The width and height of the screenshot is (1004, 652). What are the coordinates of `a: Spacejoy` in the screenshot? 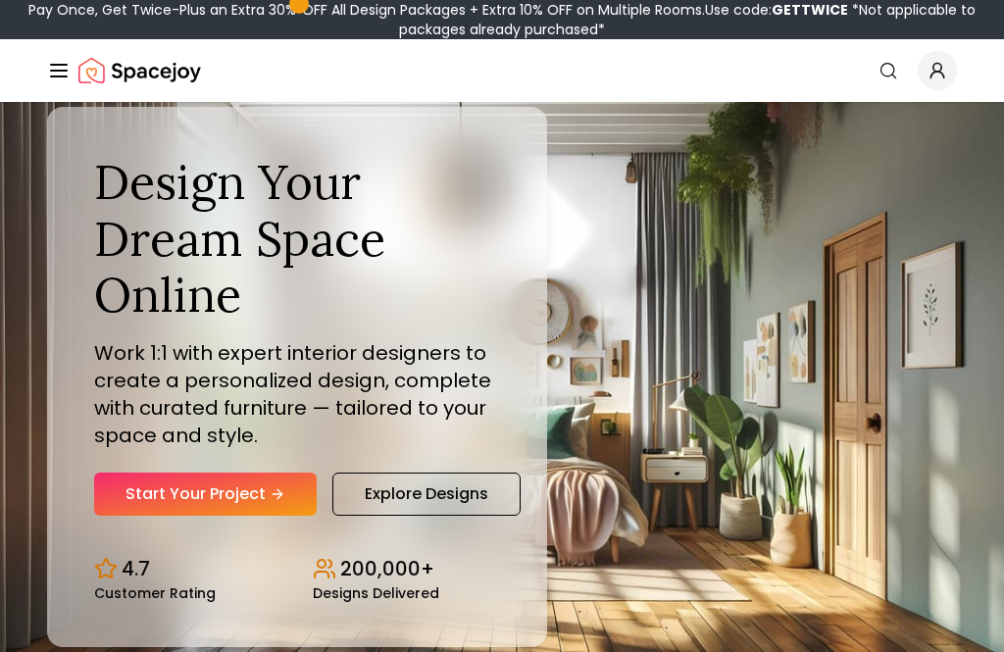 It's located at (139, 71).